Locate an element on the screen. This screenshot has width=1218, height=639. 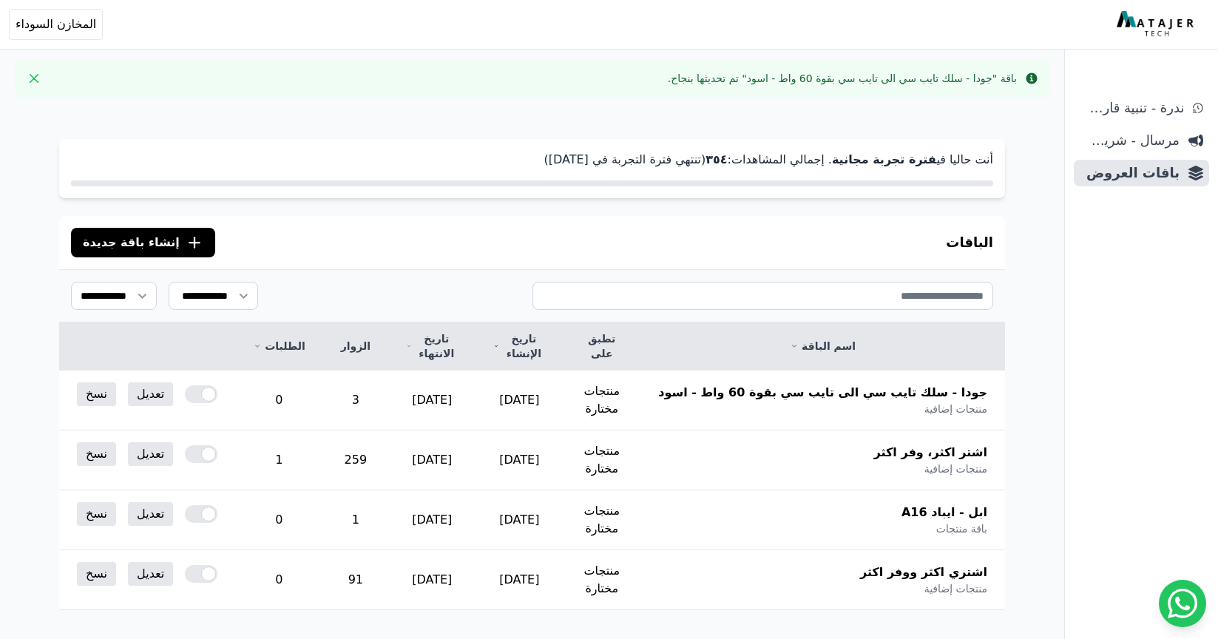
span: مرسال - شريط دعاية is located at coordinates (1130, 141).